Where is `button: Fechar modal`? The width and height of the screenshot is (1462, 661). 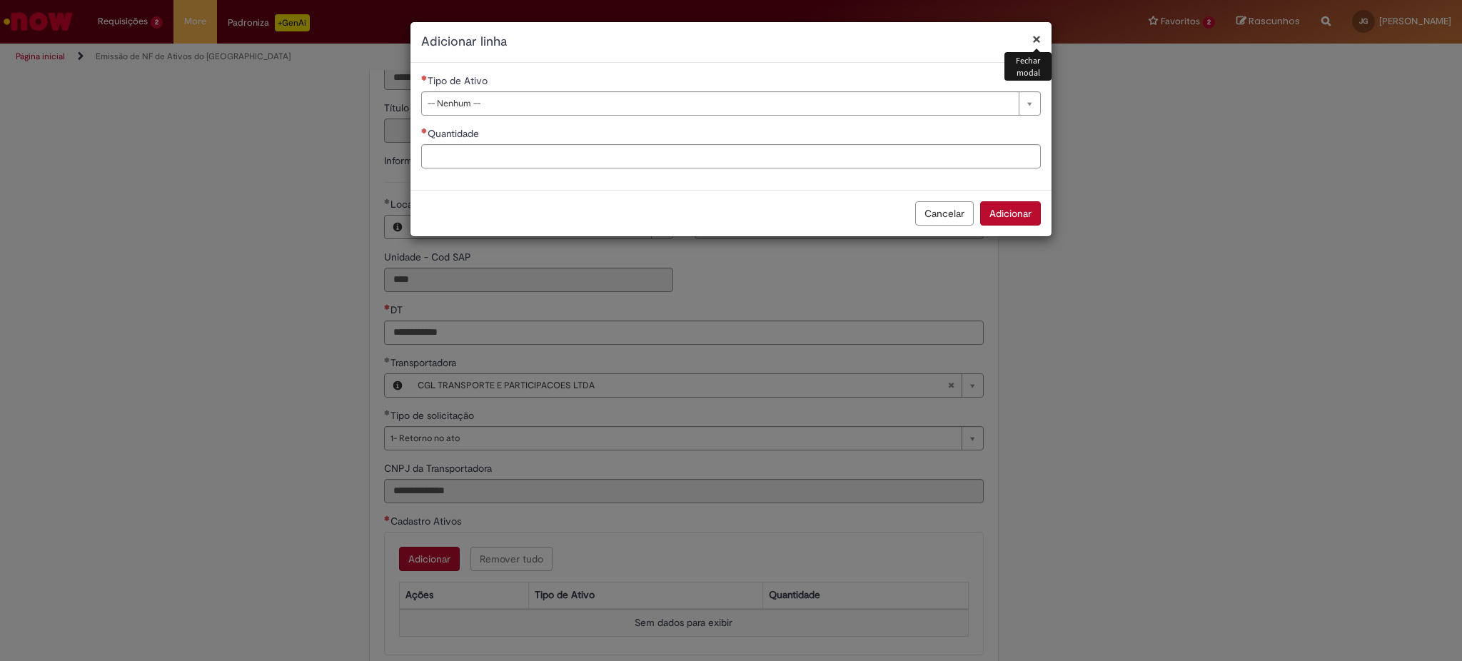
button: Fechar modal is located at coordinates (1037, 39).